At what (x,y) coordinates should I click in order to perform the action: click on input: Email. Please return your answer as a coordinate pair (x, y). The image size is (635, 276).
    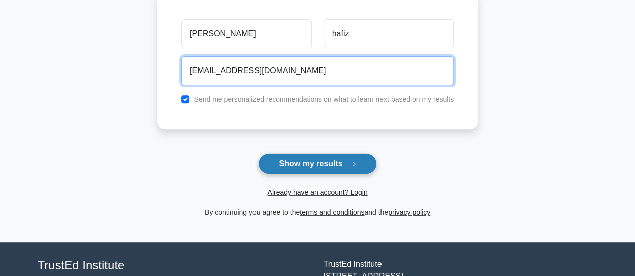
    Looking at the image, I should click on (317, 71).